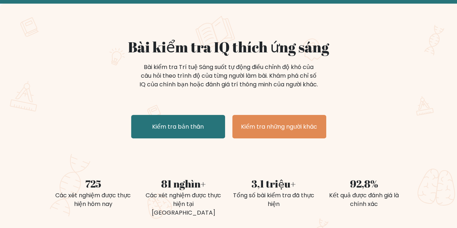  Describe the element at coordinates (363, 199) in the screenshot. I see `font: Kết quả được đánh giá là chính xác` at that location.